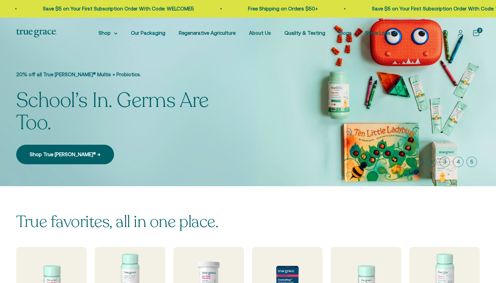  What do you see at coordinates (282, 8) in the screenshot?
I see `a: Free Shipping on Orders $50+` at bounding box center [282, 8].